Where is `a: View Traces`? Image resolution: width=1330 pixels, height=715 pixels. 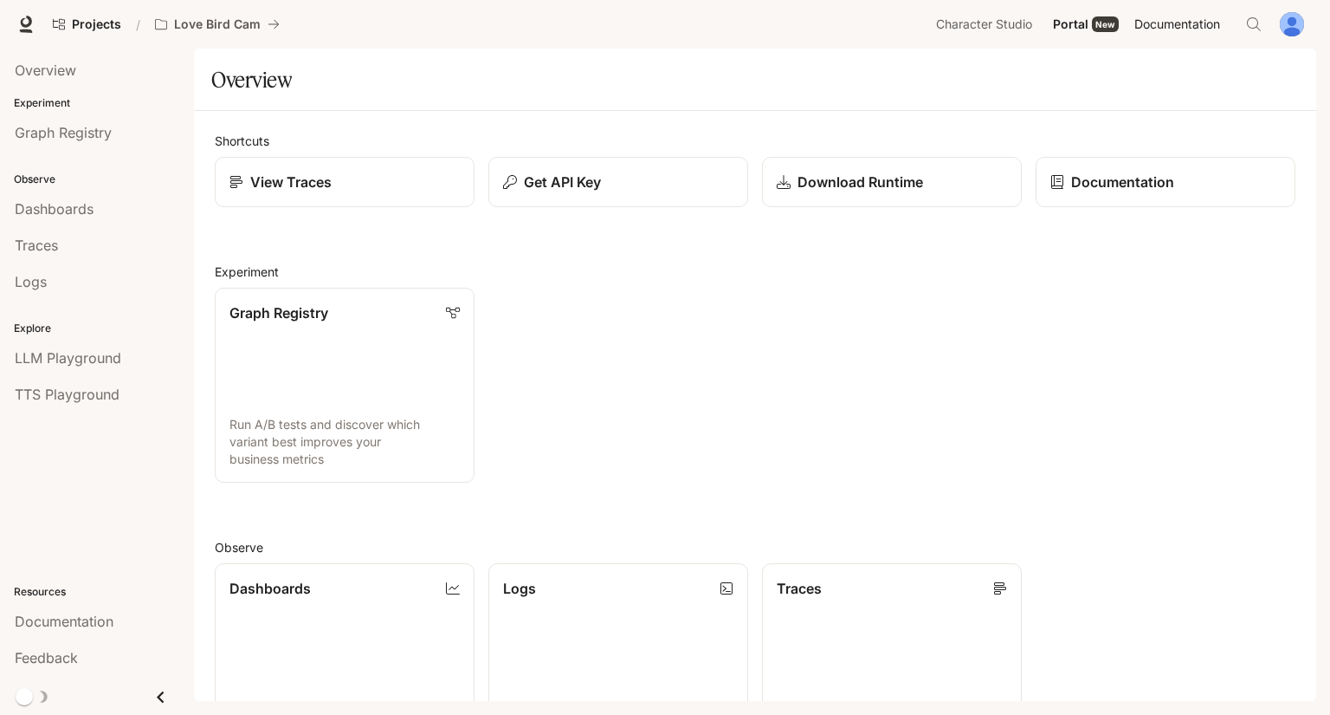 a: View Traces is located at coordinates (345, 182).